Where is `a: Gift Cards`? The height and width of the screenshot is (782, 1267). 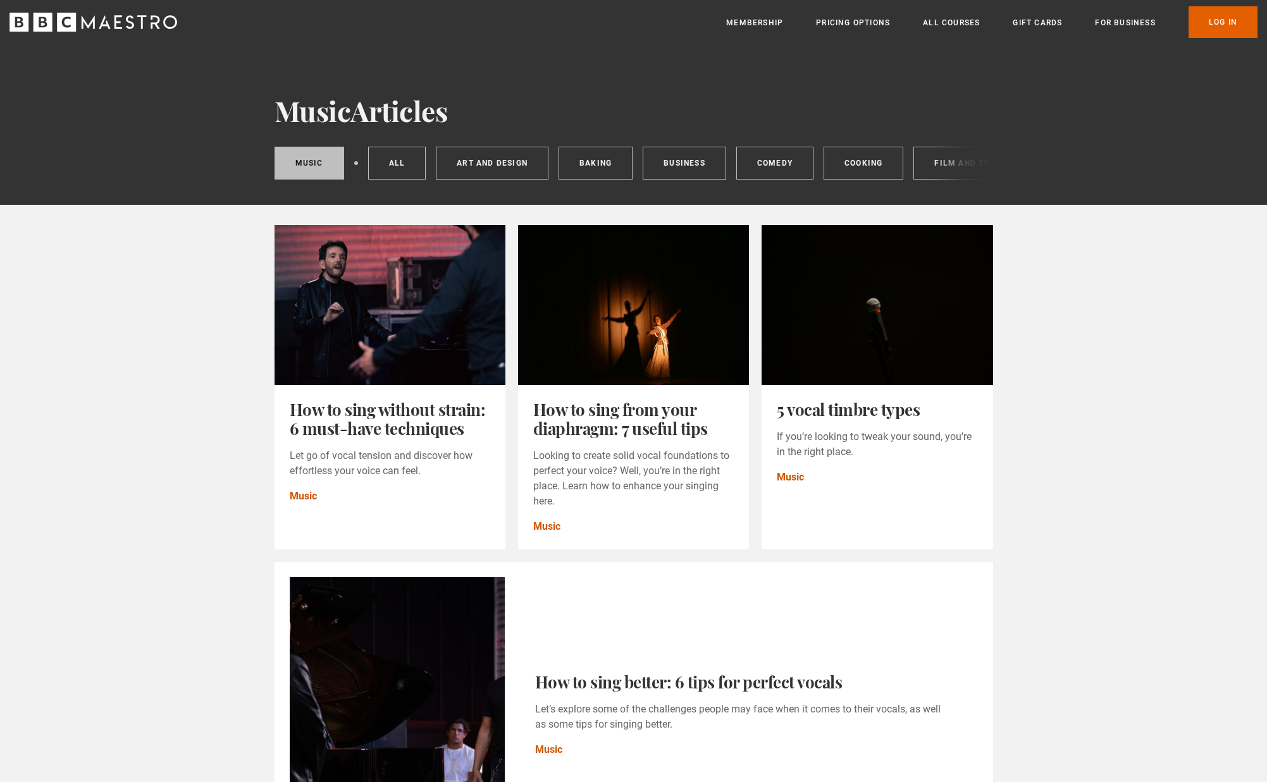 a: Gift Cards is located at coordinates (1037, 23).